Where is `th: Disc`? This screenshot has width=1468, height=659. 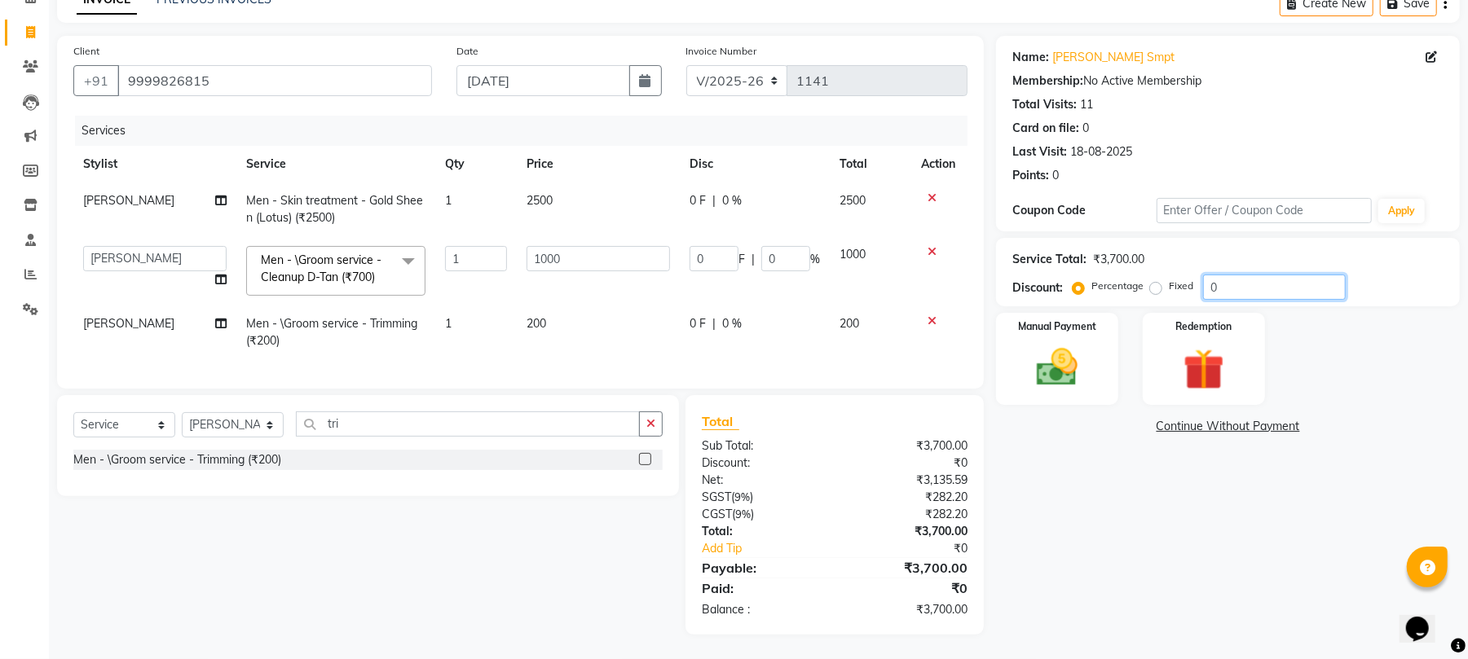 th: Disc is located at coordinates (755, 164).